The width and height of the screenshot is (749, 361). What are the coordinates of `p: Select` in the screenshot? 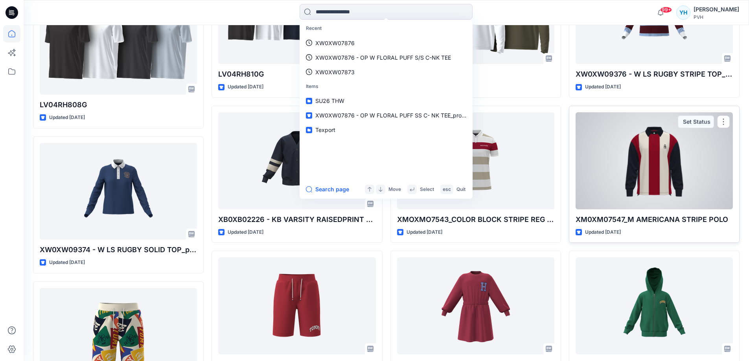 It's located at (427, 189).